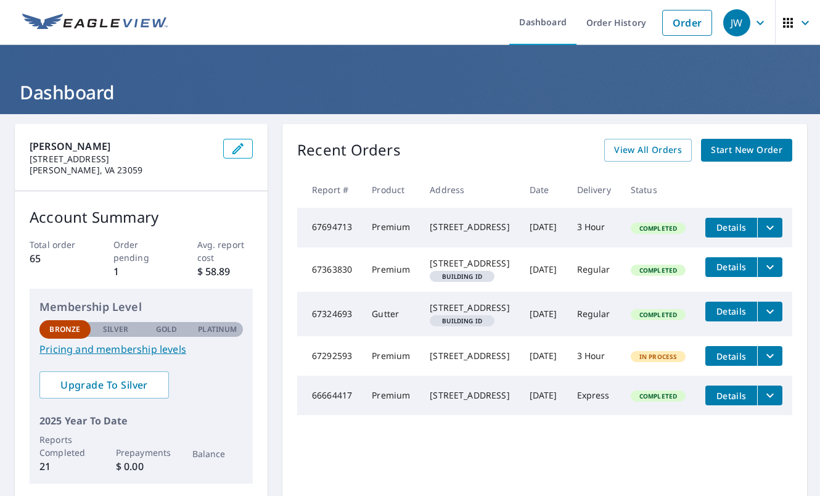  What do you see at coordinates (543, 189) in the screenshot?
I see `th: Date` at bounding box center [543, 189].